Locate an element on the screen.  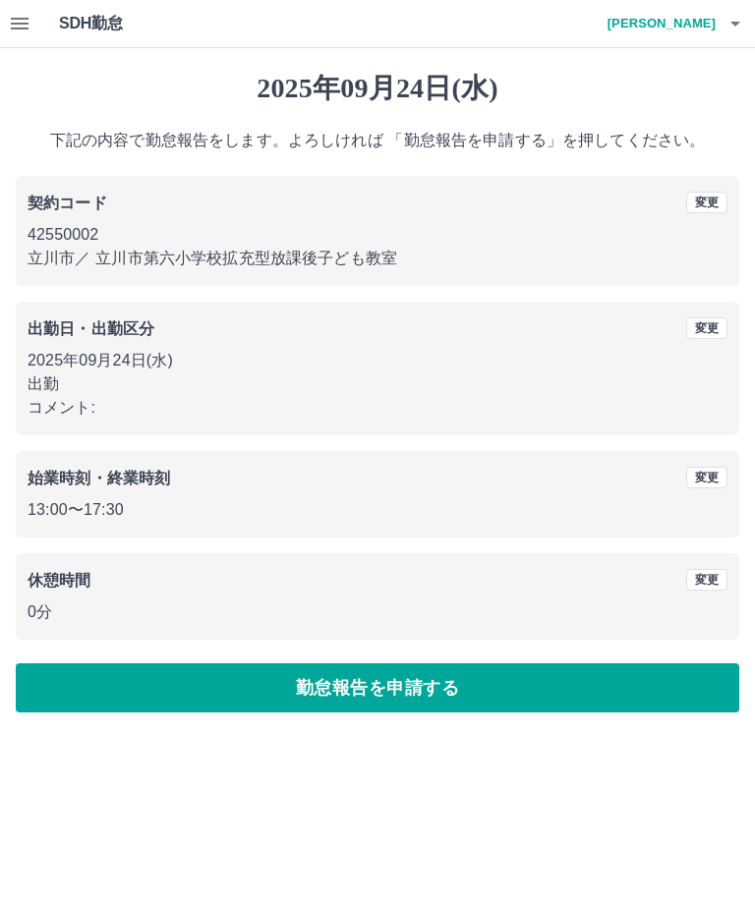
p: 2025年09月24日(水) is located at coordinates (377, 361).